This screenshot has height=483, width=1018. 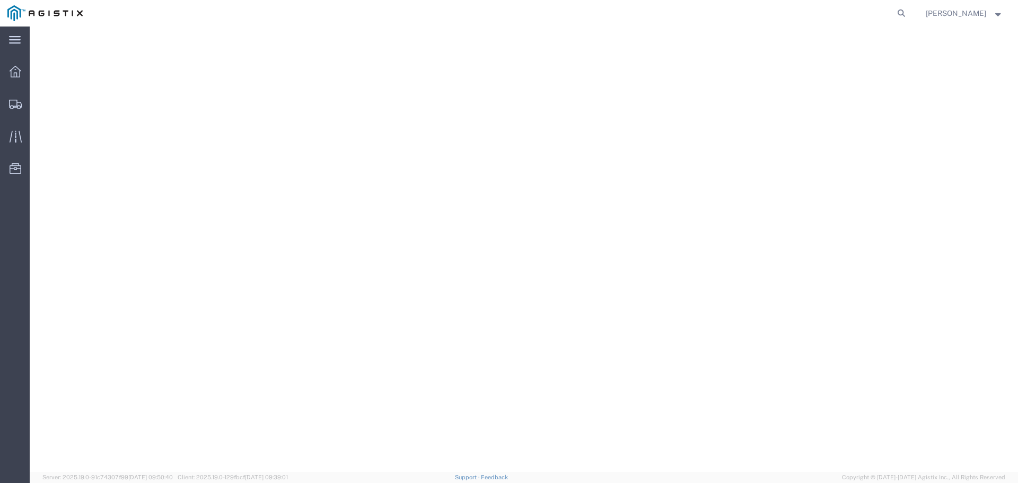 I want to click on a: Feedback, so click(x=494, y=477).